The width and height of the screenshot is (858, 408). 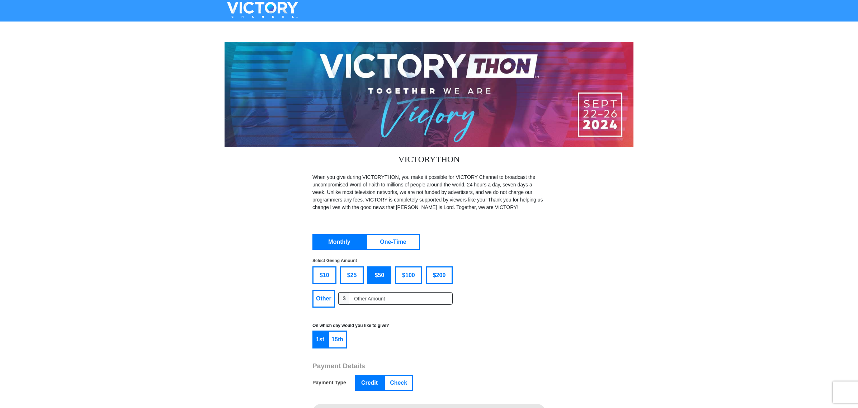 What do you see at coordinates (352, 276) in the screenshot?
I see `span: $25` at bounding box center [352, 276].